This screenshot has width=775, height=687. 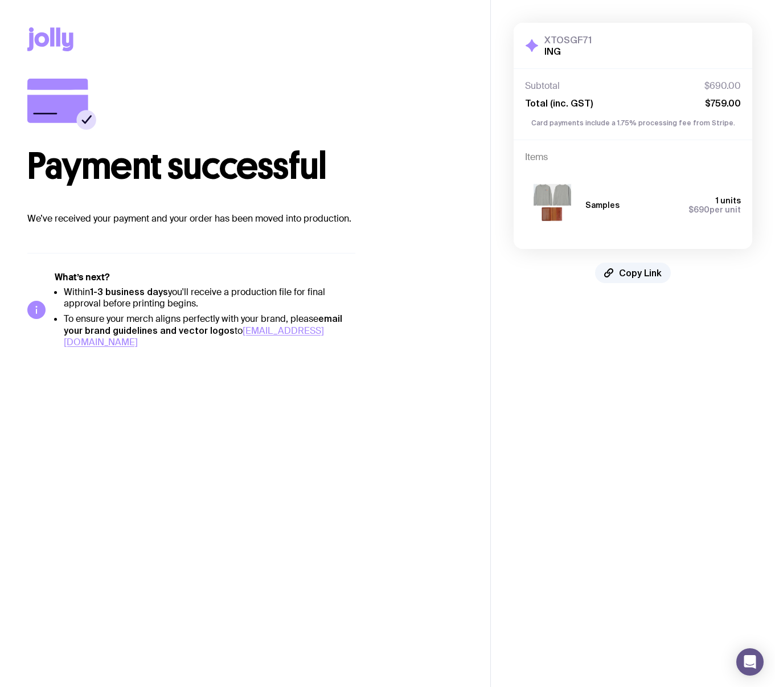 What do you see at coordinates (210, 330) in the screenshot?
I see `li: To ensure your merch aligns perfectly with your brand, please to` at bounding box center [210, 330].